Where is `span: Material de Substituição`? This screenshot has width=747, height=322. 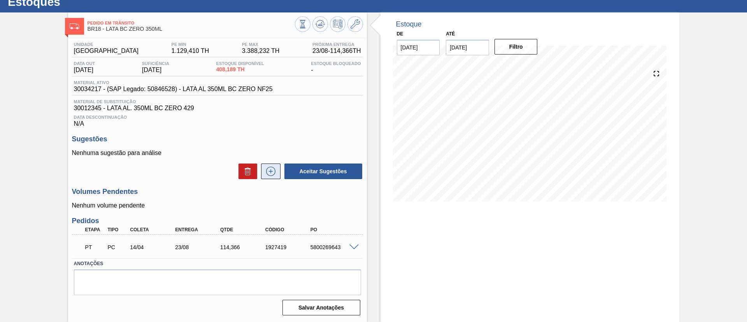 span: Material de Substituição is located at coordinates (217, 101).